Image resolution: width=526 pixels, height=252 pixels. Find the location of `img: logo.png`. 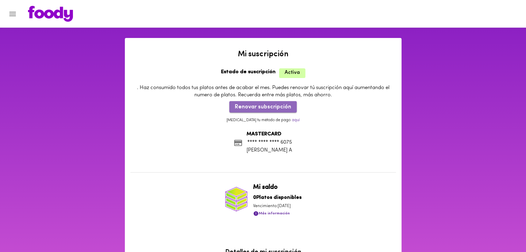

img: logo.png is located at coordinates (50, 14).